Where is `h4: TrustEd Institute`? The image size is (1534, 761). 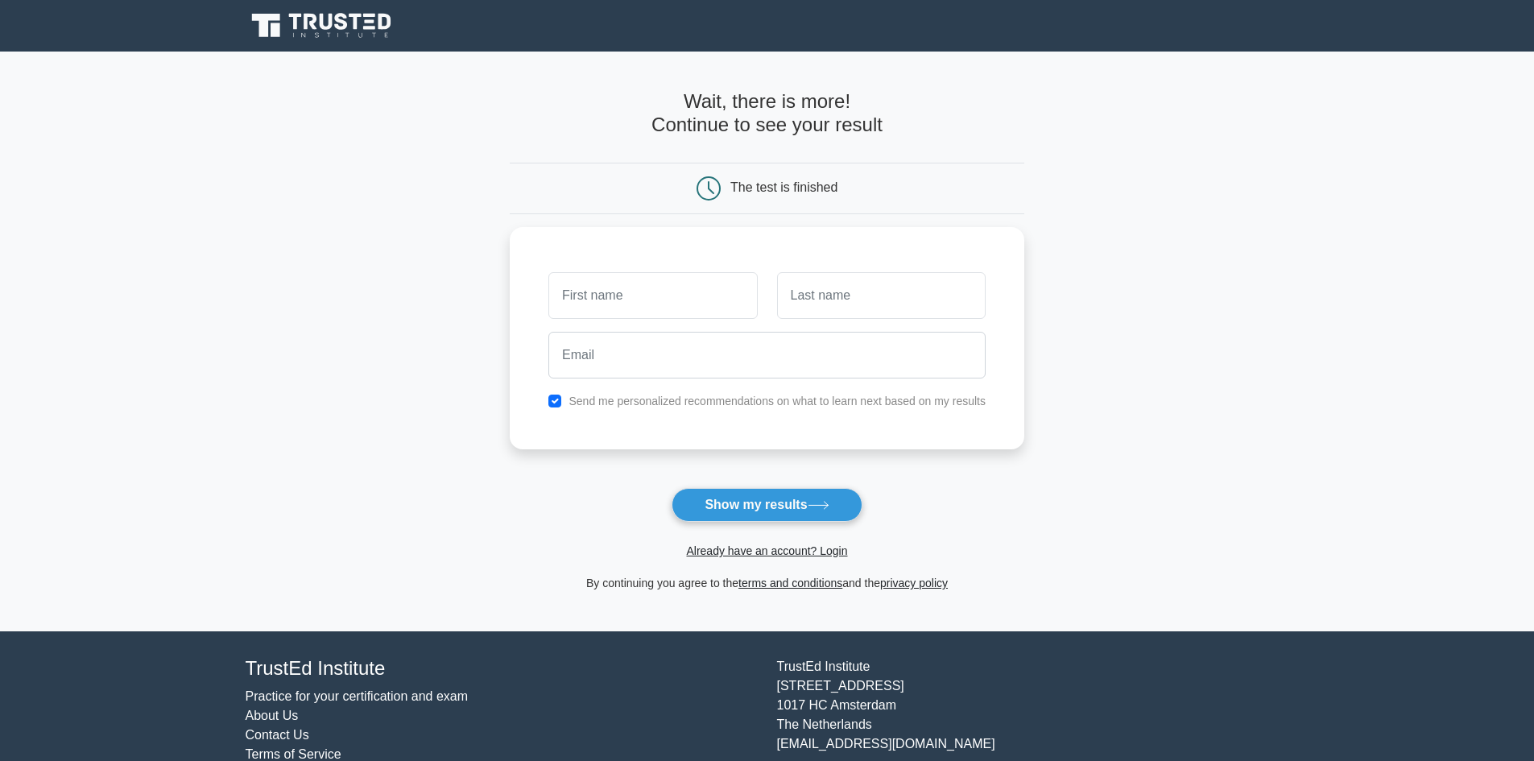
h4: TrustEd Institute is located at coordinates (502, 668).